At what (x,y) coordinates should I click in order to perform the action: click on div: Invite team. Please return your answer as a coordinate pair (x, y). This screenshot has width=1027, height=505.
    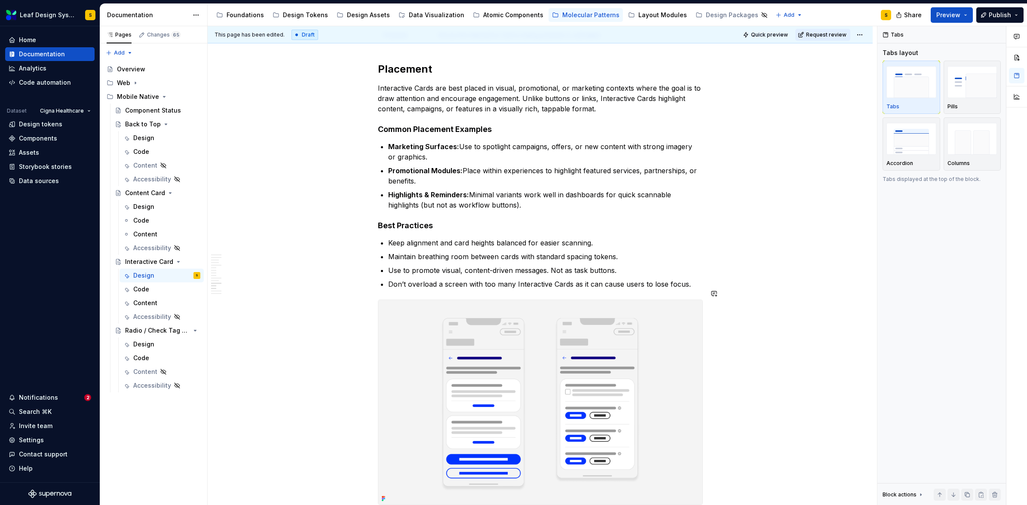
    Looking at the image, I should click on (36, 426).